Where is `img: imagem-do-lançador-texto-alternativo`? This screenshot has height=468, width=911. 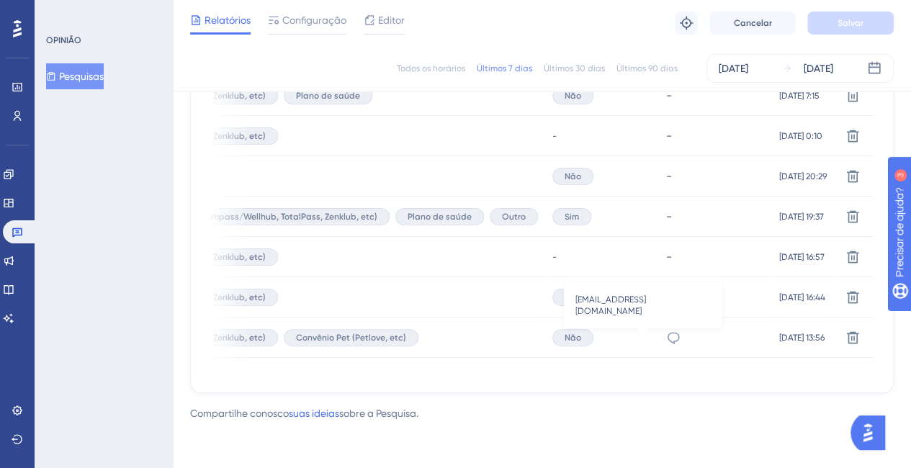
img: imagem-do-lançador-texto-alternativo is located at coordinates (17, 22).